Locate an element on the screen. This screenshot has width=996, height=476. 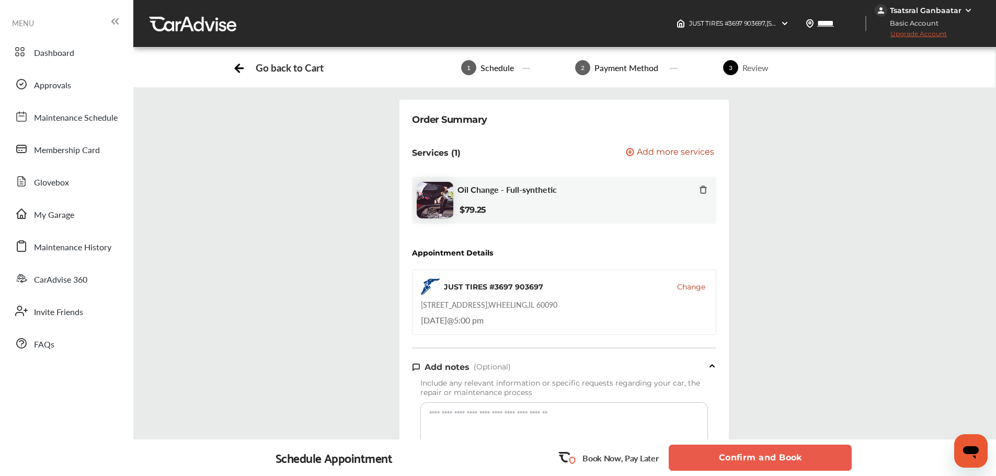
span: Upgrade Account is located at coordinates (911, 36).